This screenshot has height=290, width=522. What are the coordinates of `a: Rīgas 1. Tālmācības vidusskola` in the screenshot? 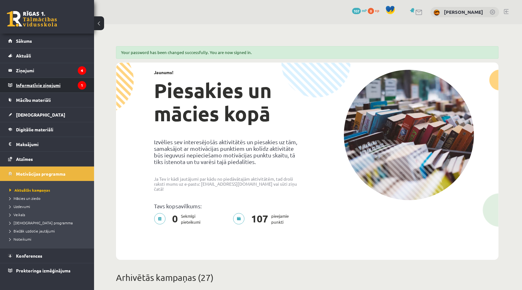 It's located at (32, 19).